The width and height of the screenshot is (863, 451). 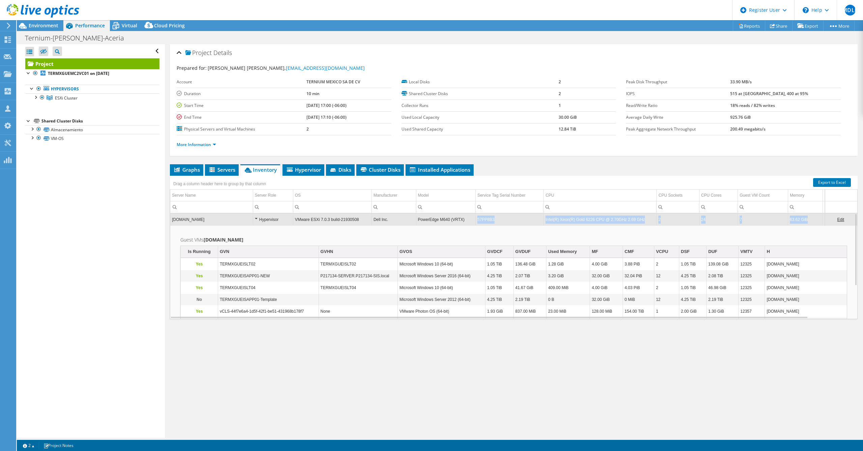 I want to click on td: Column GVDUF, Value 2.19 TiB, so click(x=530, y=299).